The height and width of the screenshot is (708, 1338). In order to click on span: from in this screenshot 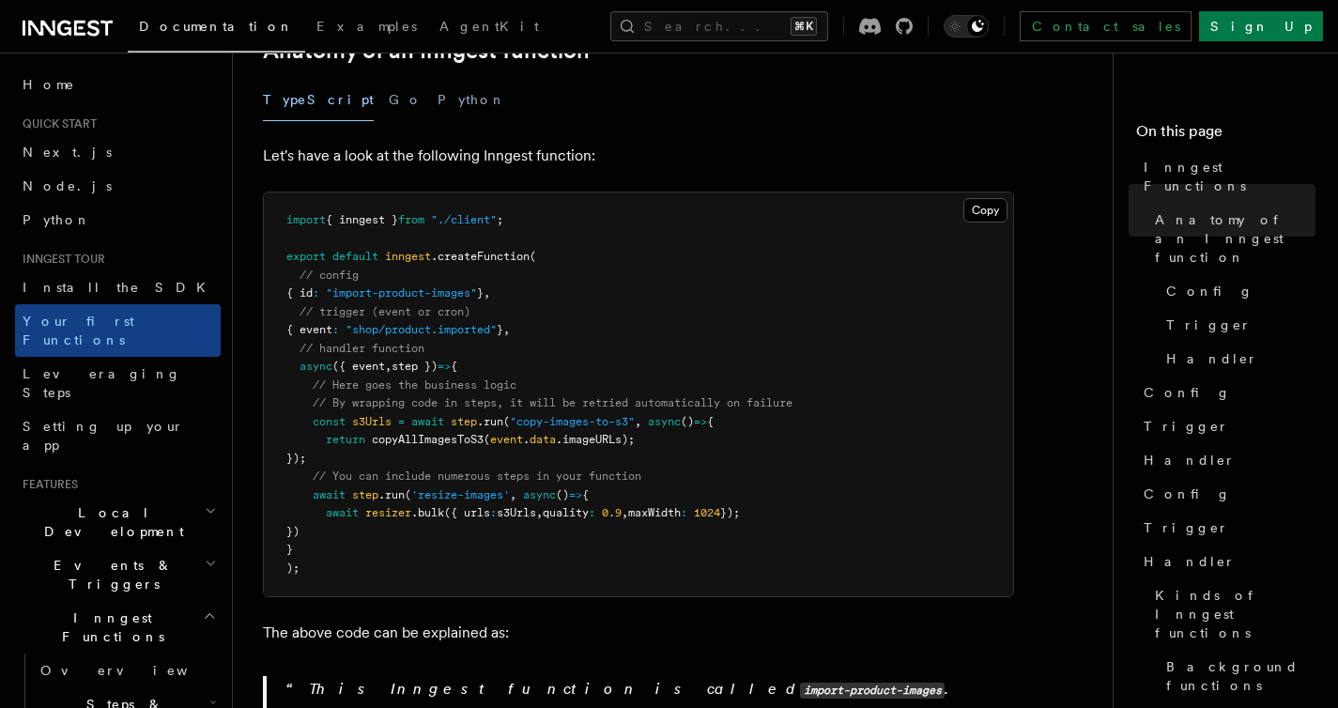, I will do `click(411, 220)`.